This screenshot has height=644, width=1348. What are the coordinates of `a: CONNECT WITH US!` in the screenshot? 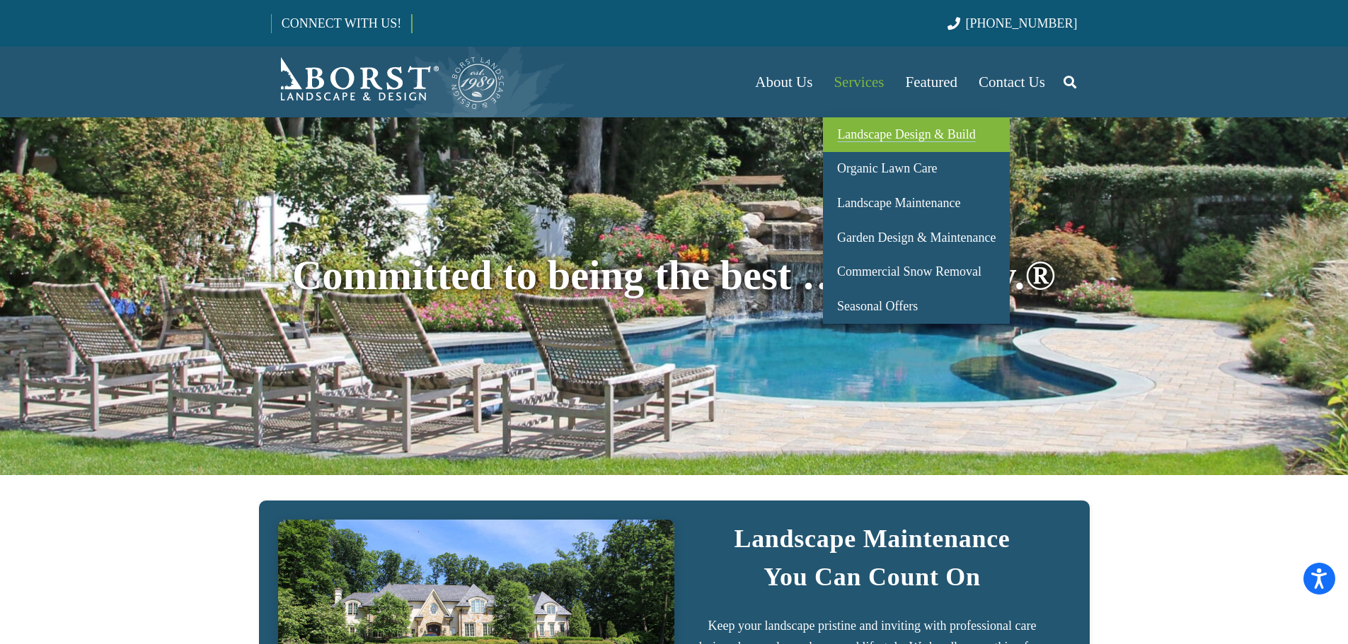 It's located at (341, 23).